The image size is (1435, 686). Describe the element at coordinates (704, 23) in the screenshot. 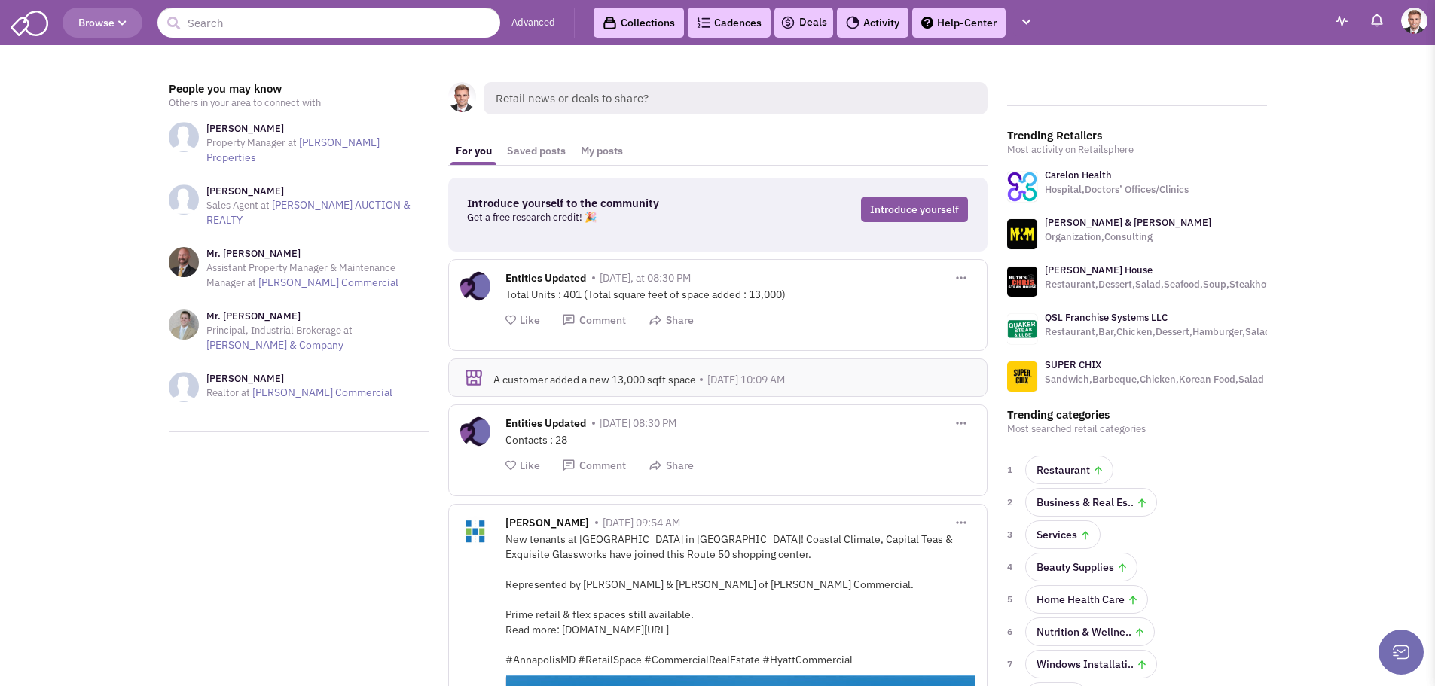

I see `img: Cadences_logo.png` at that location.